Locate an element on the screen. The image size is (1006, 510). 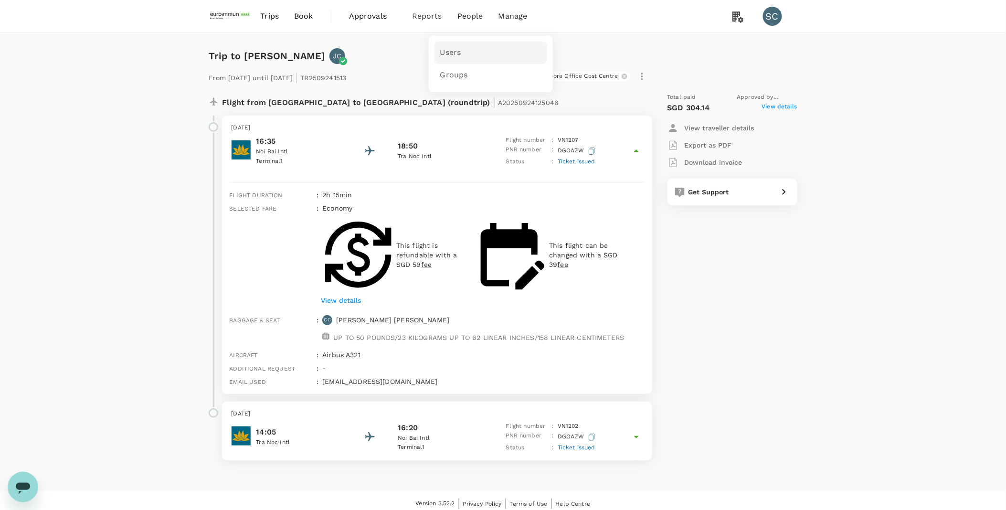
div: Airbus A321 is located at coordinates (481, 353).